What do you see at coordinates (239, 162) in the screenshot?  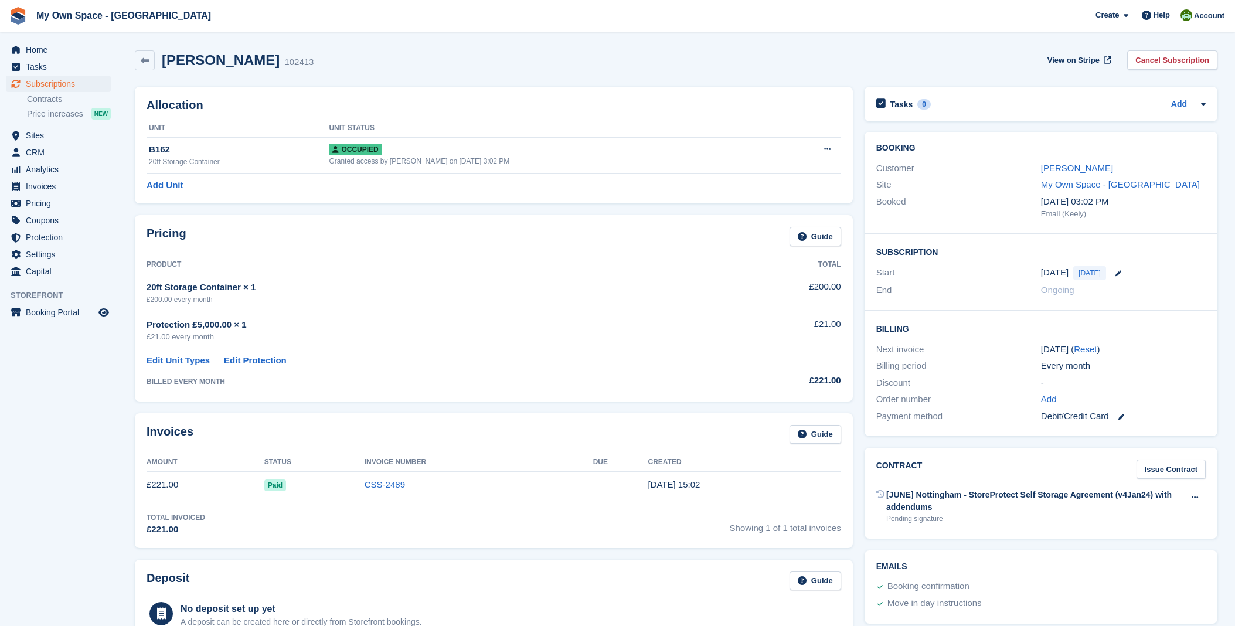 I see `div: 20ft Storage Container` at bounding box center [239, 162].